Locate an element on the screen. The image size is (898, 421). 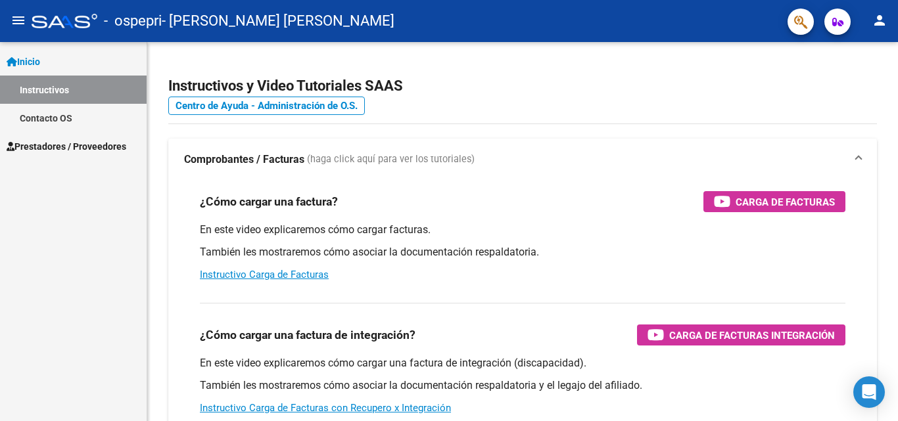
span: Inicio is located at coordinates (23, 62).